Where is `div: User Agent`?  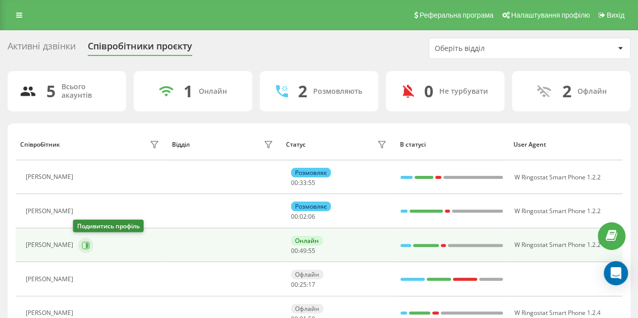 div: User Agent is located at coordinates (565, 145).